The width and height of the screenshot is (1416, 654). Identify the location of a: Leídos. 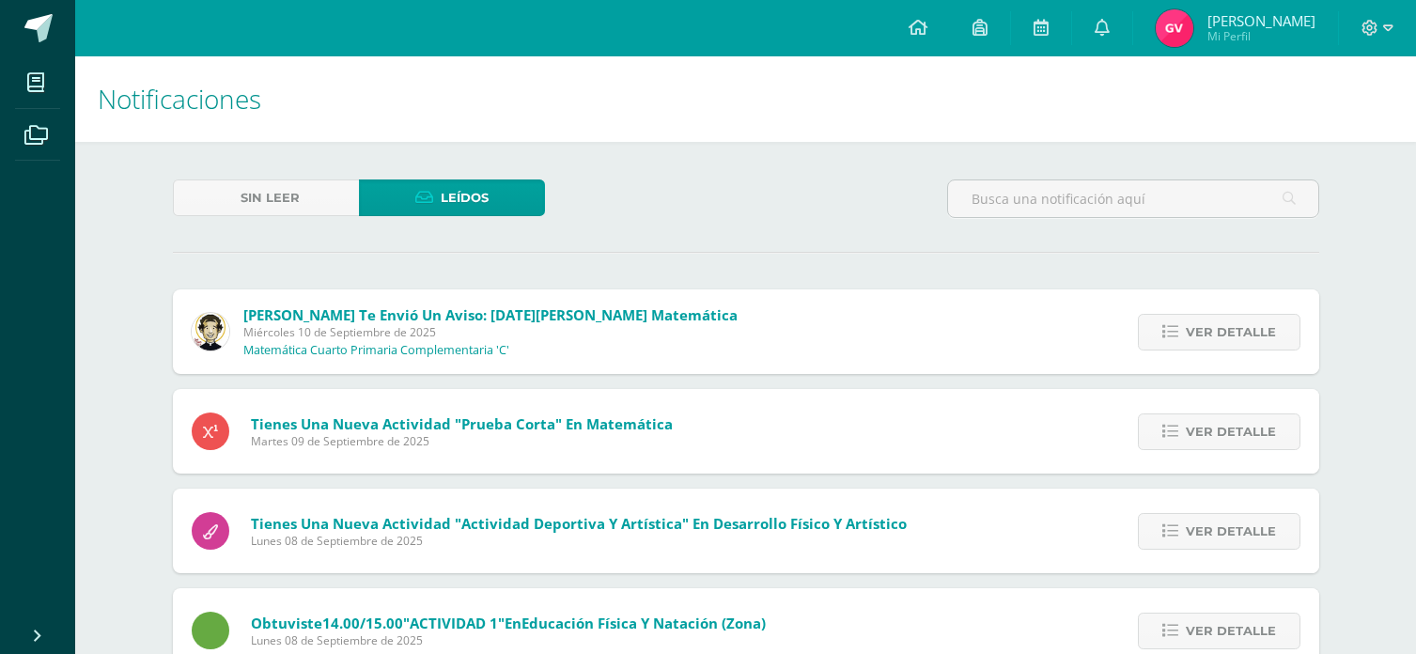
(452, 197).